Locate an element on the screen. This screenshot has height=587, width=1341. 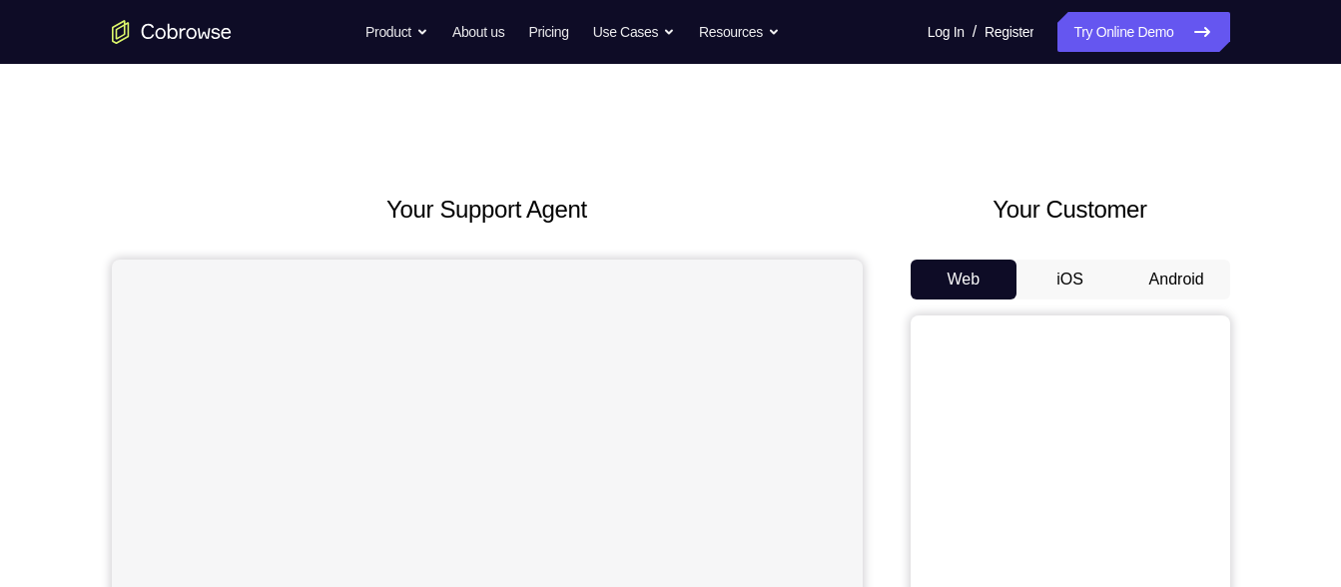
h2: Your Customer is located at coordinates (1070, 210).